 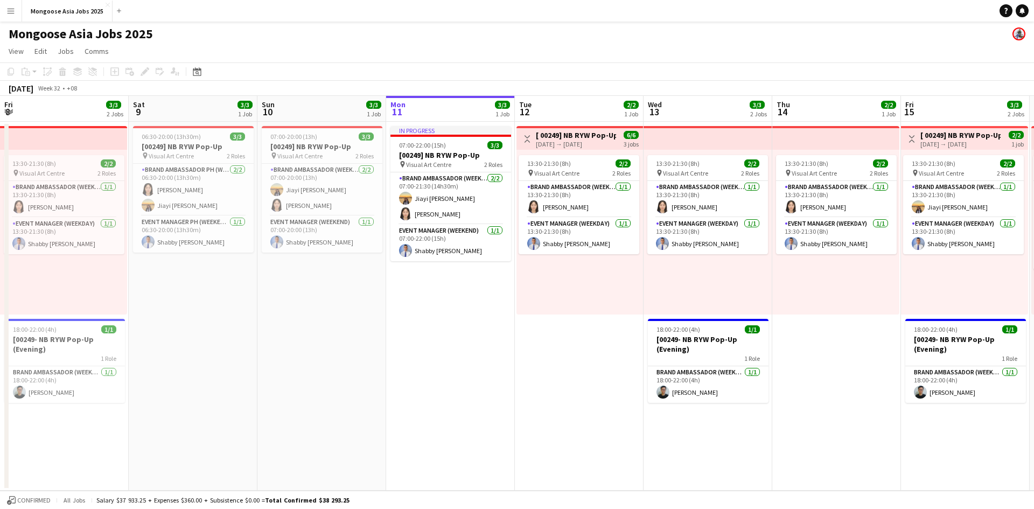 What do you see at coordinates (783, 104) in the screenshot?
I see `span: Thu` at bounding box center [783, 104].